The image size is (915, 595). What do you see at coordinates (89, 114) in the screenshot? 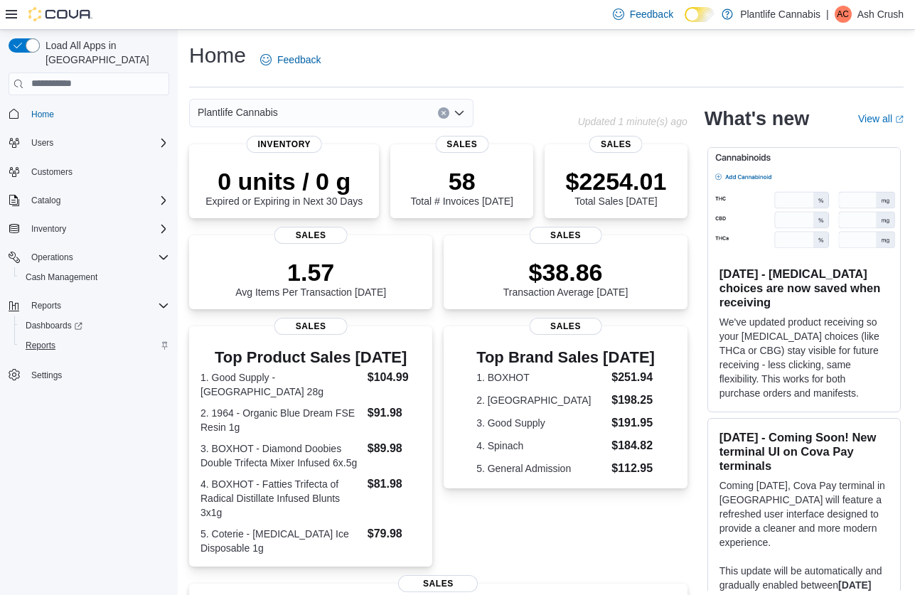
I see `button: Home` at bounding box center [89, 114].